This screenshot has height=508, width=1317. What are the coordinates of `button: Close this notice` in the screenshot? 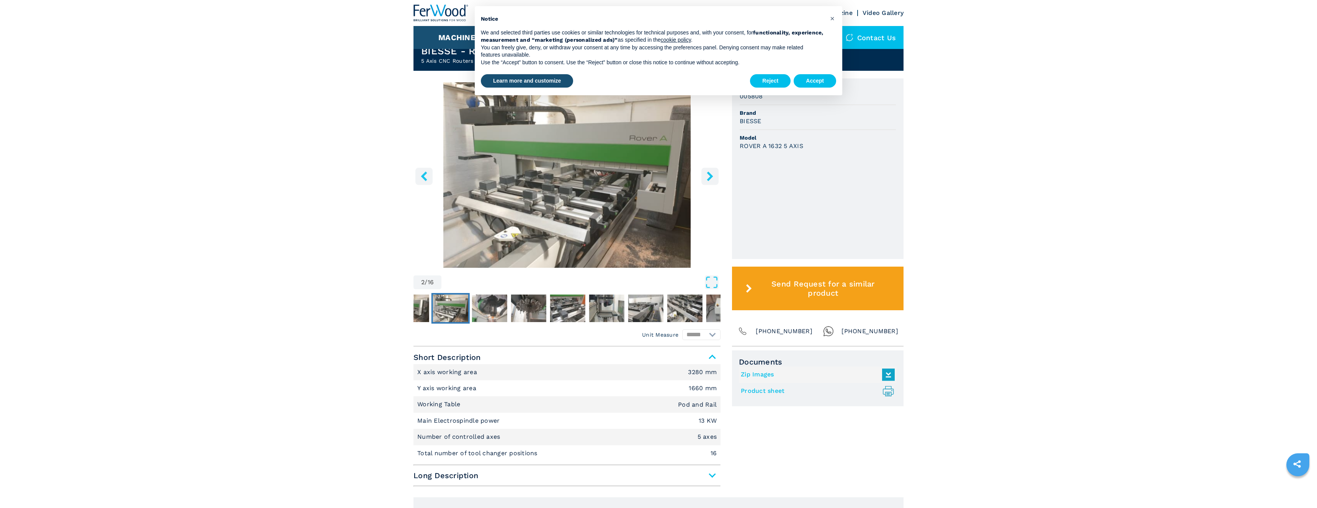 It's located at (832, 18).